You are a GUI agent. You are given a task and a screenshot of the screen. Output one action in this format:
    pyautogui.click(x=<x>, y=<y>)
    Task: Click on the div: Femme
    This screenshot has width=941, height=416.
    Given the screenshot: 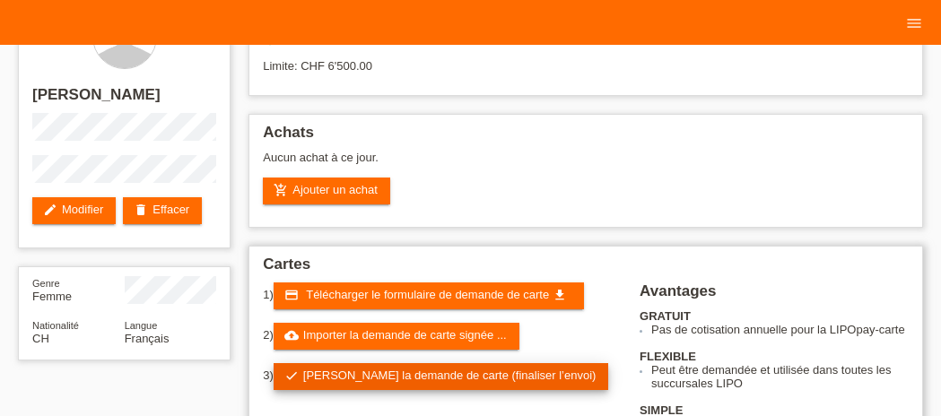 What is the action you would take?
    pyautogui.click(x=78, y=290)
    